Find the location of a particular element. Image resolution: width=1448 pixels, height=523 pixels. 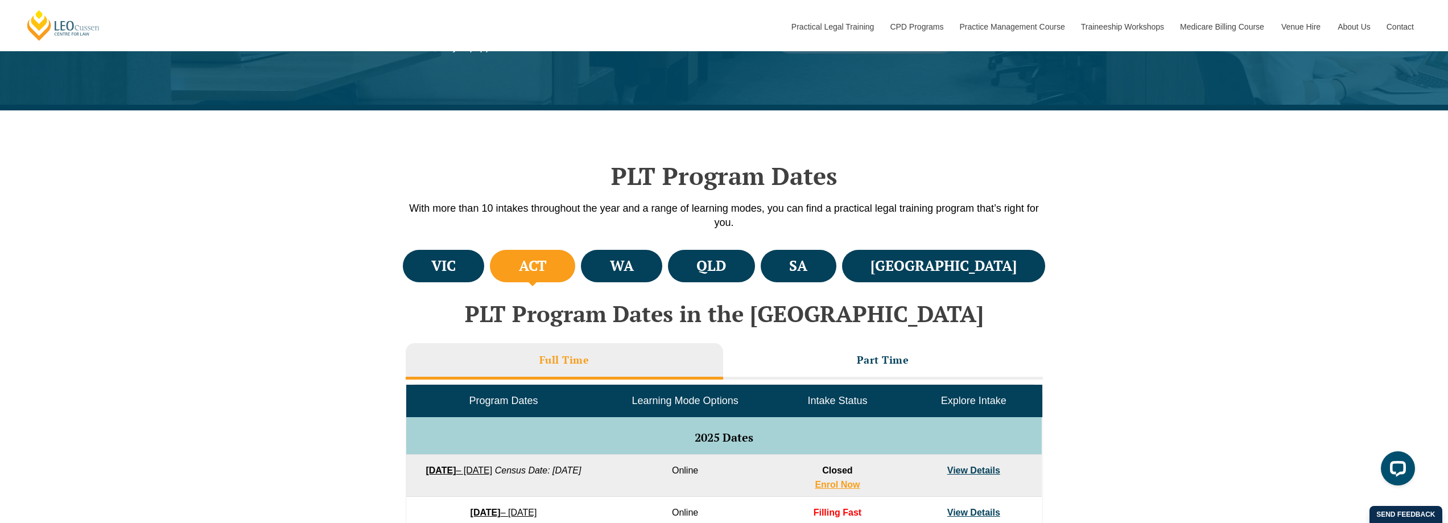

h2: PLT Program Dates is located at coordinates (724, 176).